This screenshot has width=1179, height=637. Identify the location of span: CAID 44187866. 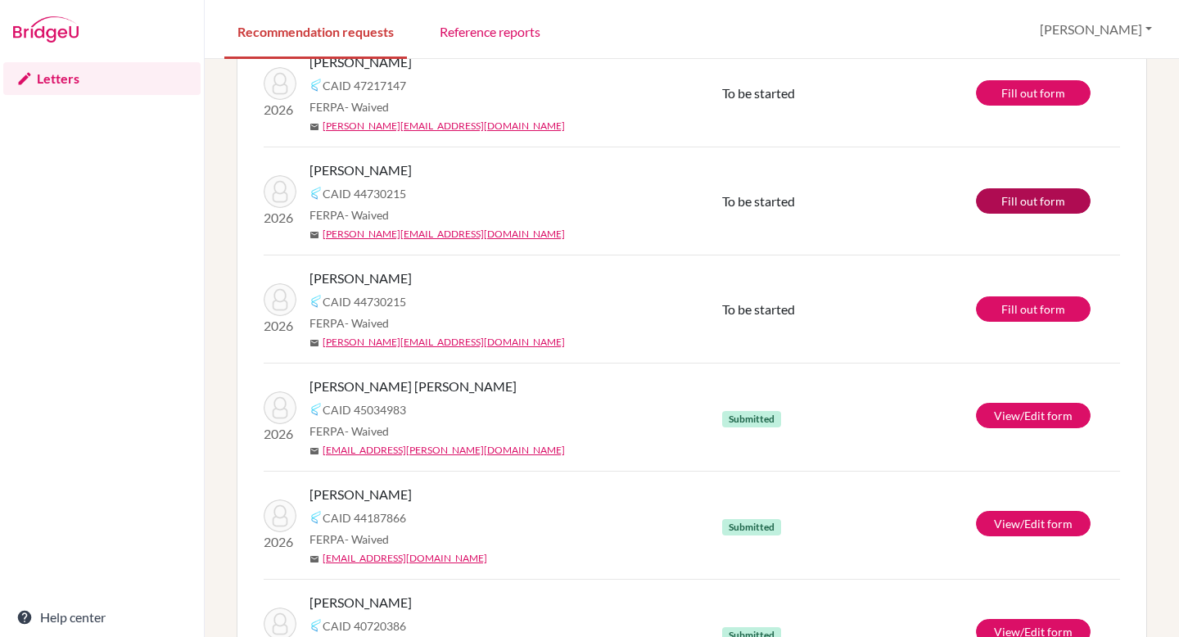
(364, 518).